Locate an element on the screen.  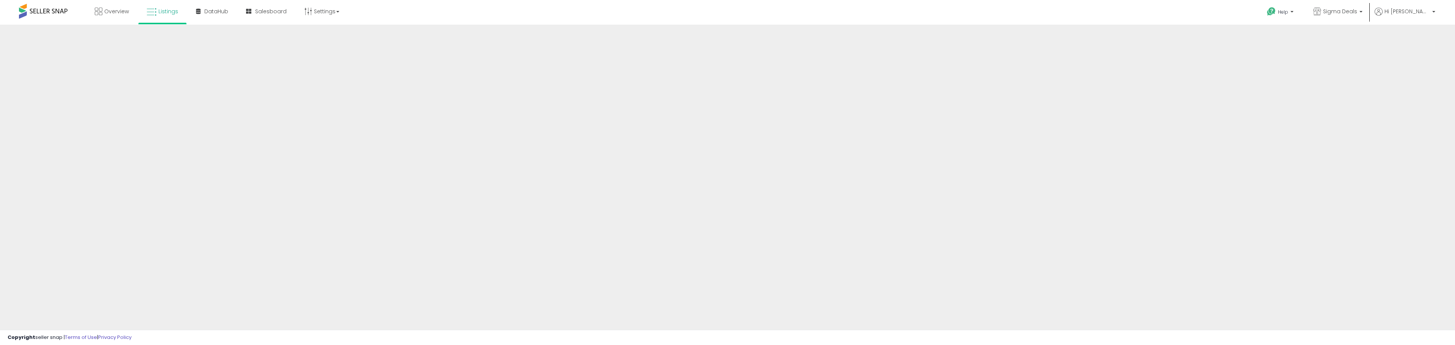
span: Listings is located at coordinates (168, 11).